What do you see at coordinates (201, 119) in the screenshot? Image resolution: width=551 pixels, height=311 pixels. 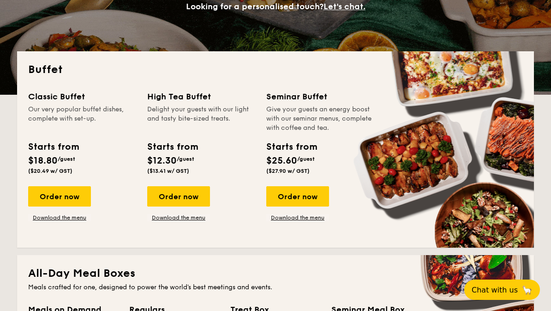 I see `div: Delight your guests with our light and tasty bite-sized treats.` at bounding box center [201, 119].